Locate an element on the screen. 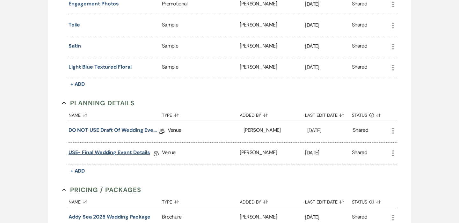 The height and width of the screenshot is (223, 459). a: USE- Final Wedding Event Details is located at coordinates (109, 153).